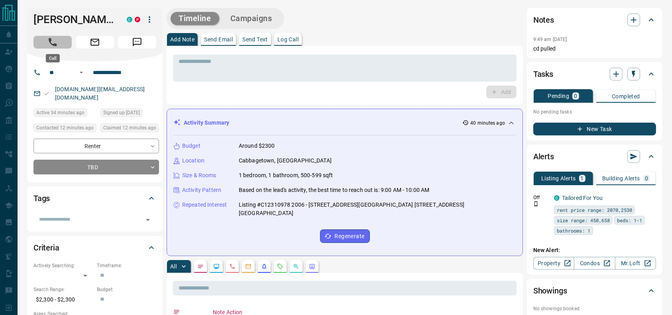 The height and width of the screenshot is (315, 672). Describe the element at coordinates (60, 113) in the screenshot. I see `span: Active 34 minutes ago` at that location.